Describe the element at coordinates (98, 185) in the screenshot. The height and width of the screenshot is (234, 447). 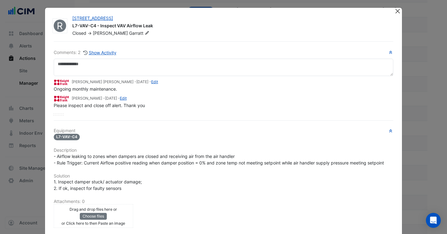
I see `span: 1. Inspect damper stuck/ actuator damage; 2. If ok, inspect for faulty sensors` at that location.